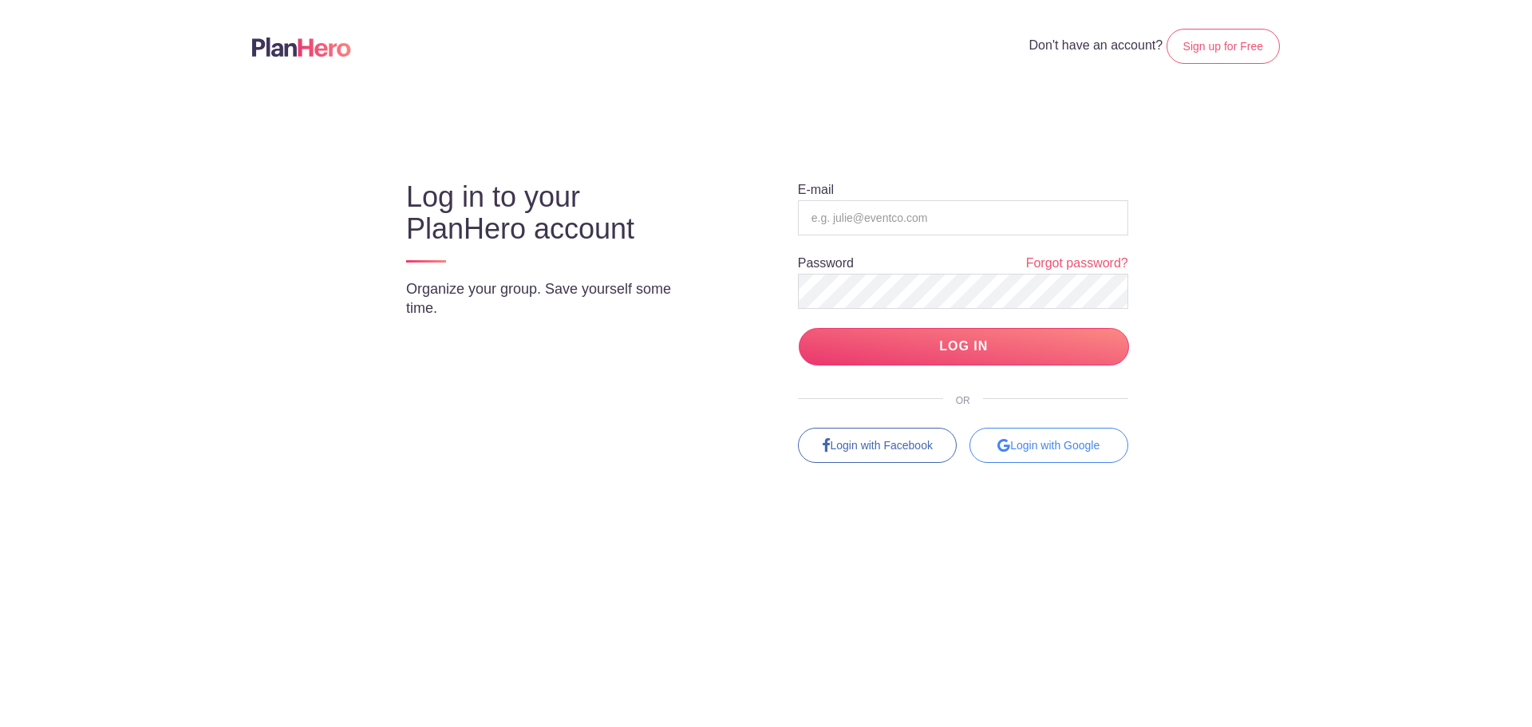 This screenshot has width=1532, height=727. What do you see at coordinates (826, 263) in the screenshot?
I see `label: Password` at bounding box center [826, 263].